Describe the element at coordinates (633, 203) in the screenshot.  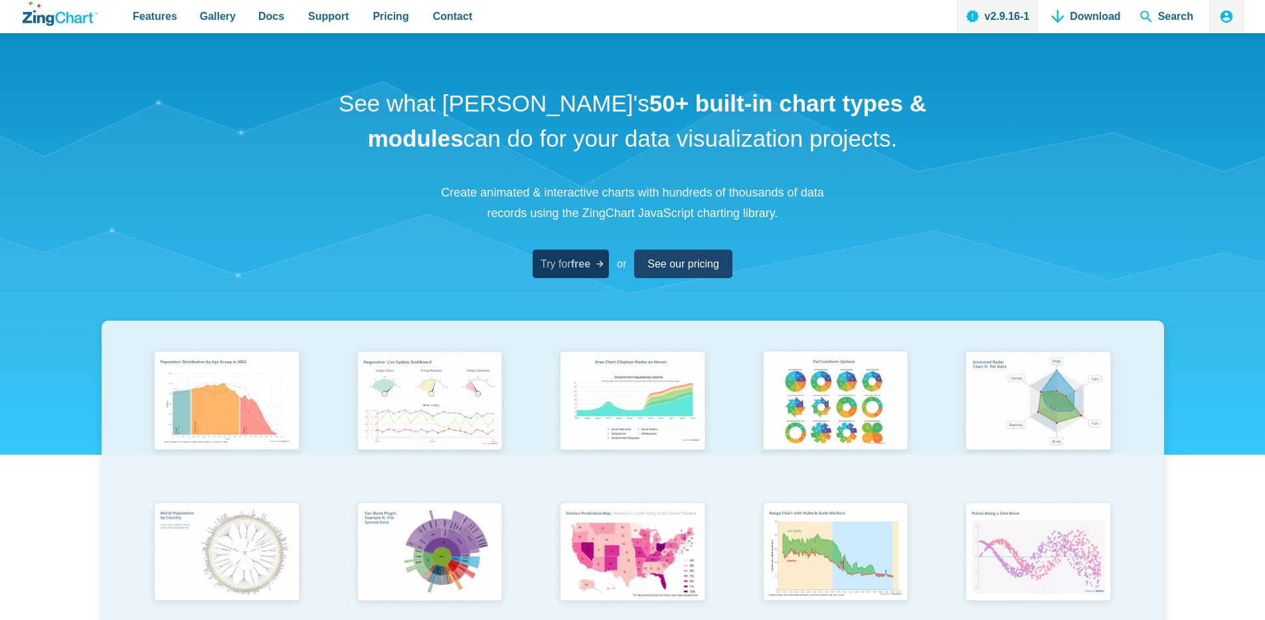
I see `p: Create animated & interactive charts with hundreds of thousands of data records using the ZingCha...` at that location.